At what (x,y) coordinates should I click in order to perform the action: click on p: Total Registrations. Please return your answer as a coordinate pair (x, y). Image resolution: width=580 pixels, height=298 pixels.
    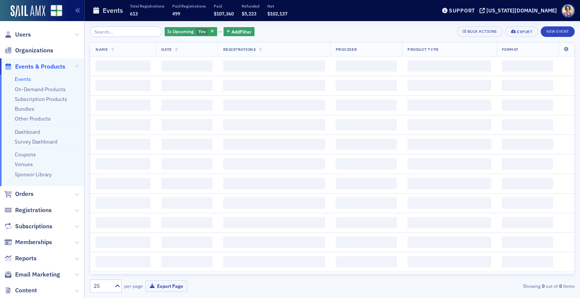
    Looking at the image, I should click on (147, 6).